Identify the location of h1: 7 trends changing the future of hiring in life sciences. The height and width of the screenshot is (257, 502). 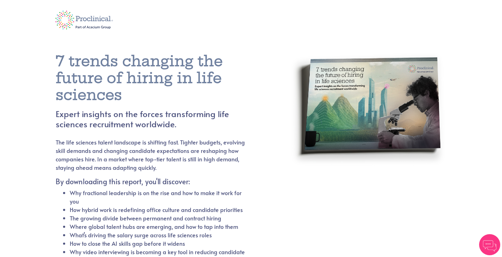
(159, 78).